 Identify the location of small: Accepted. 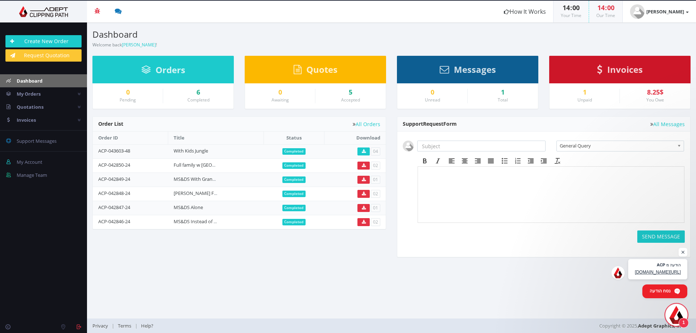
(350, 100).